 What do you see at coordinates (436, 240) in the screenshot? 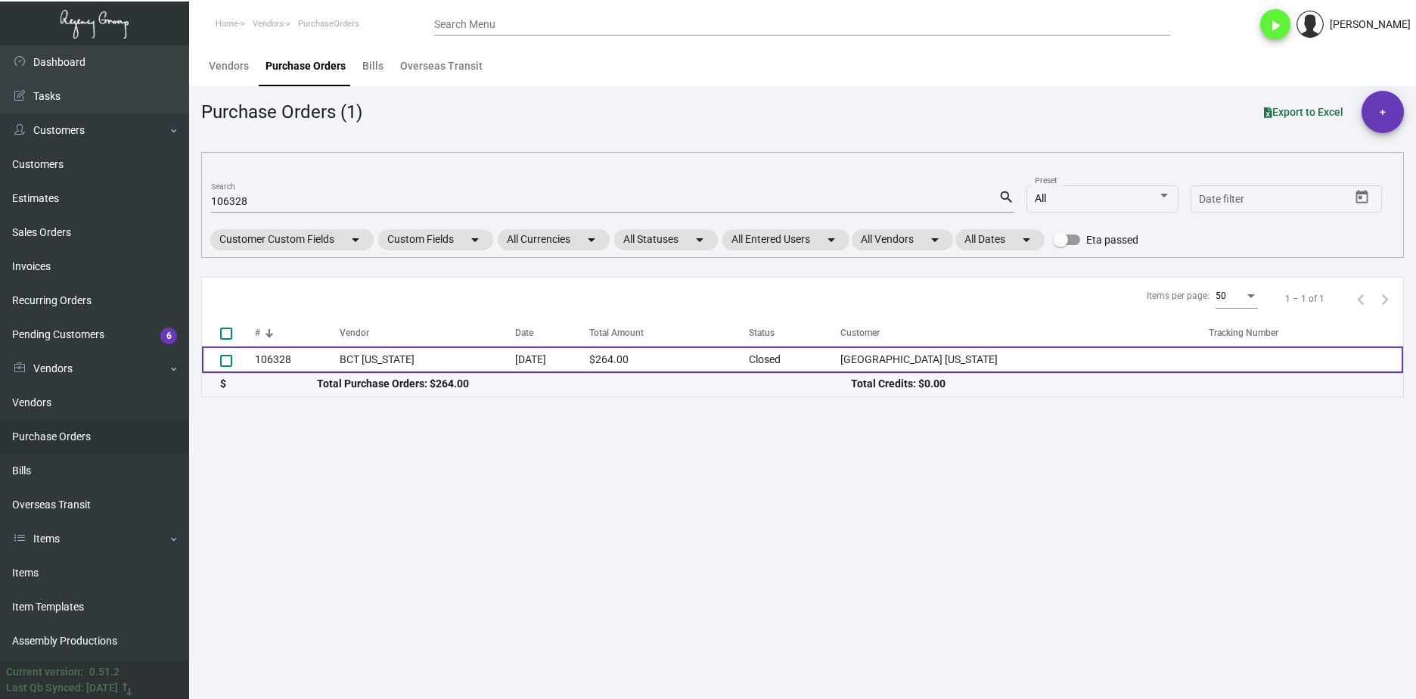
I see `mat-chip: Custom Fields` at bounding box center [436, 240].